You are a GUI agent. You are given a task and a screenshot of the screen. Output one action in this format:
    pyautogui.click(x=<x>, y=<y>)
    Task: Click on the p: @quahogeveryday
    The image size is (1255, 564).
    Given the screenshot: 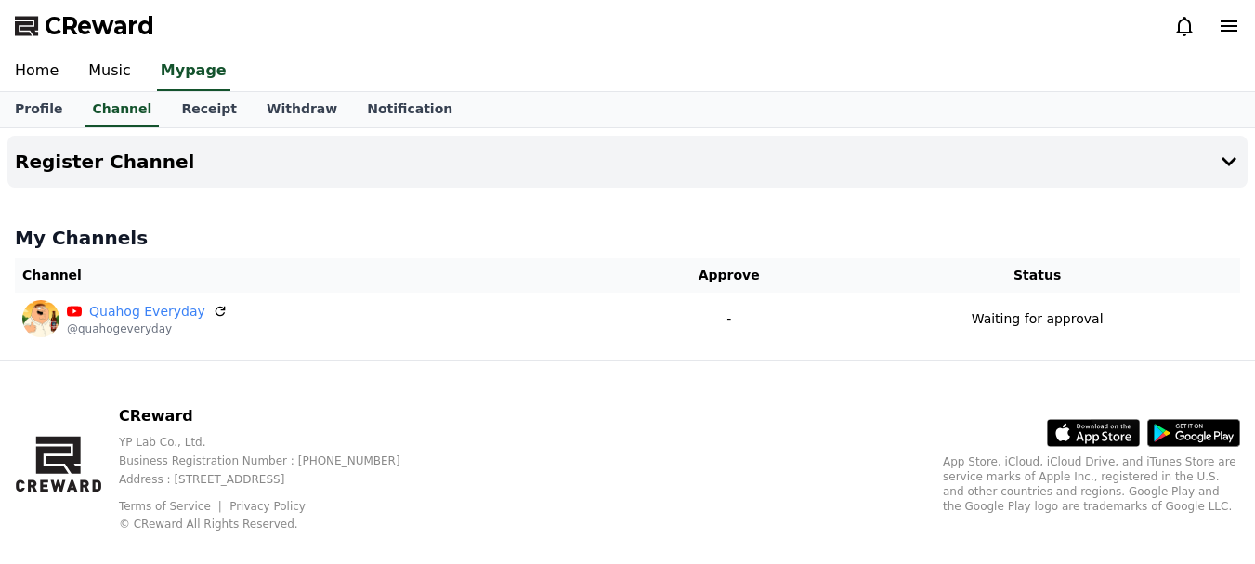 What is the action you would take?
    pyautogui.click(x=147, y=329)
    